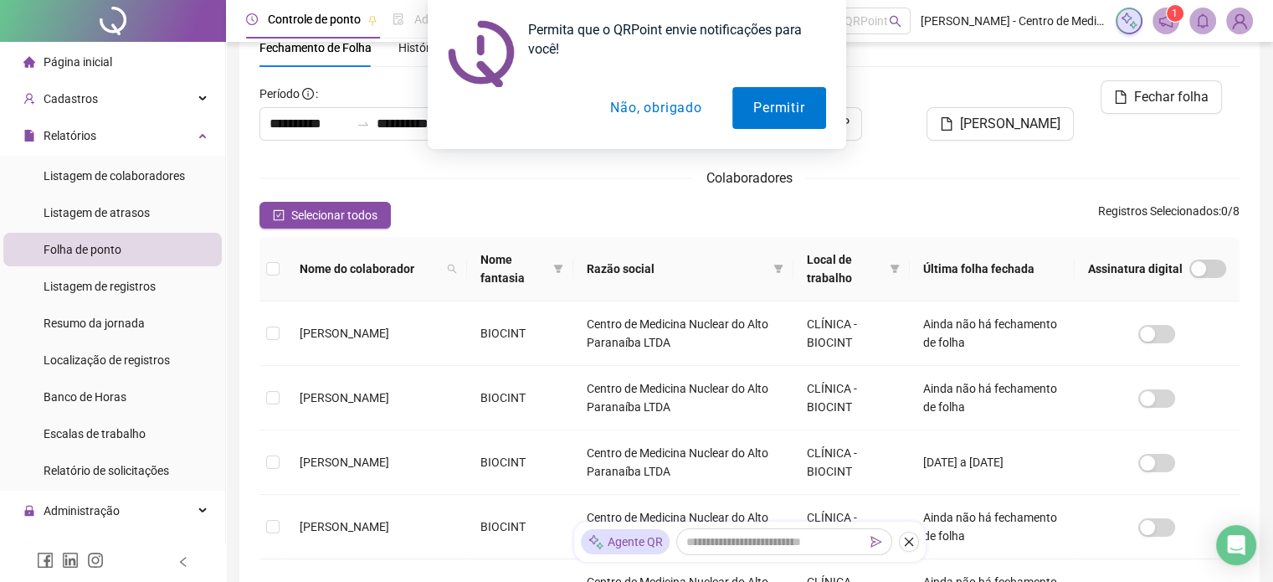 The image size is (1273, 582). What do you see at coordinates (106, 360) in the screenshot?
I see `span: Localização de registros` at bounding box center [106, 360].